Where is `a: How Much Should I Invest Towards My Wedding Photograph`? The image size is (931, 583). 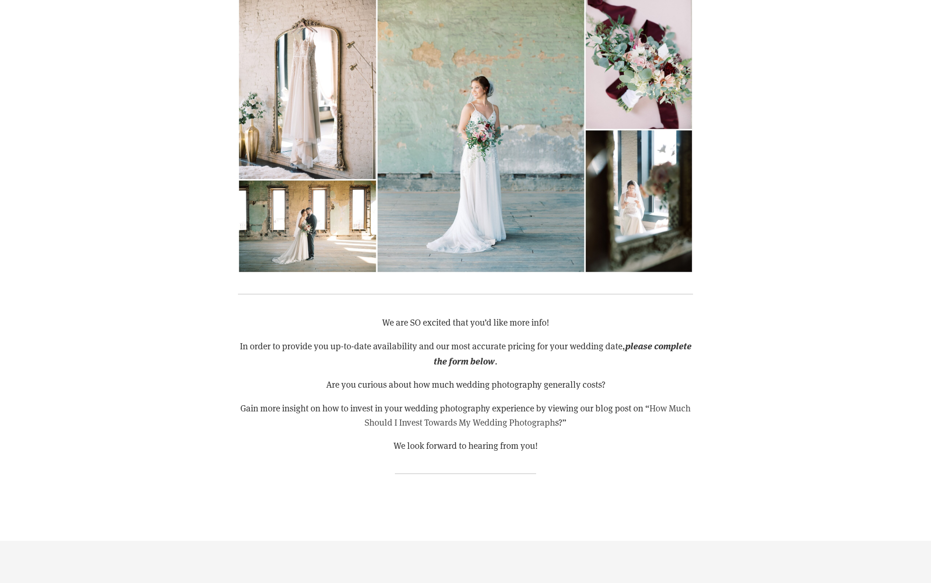 a: How Much Should I Invest Towards My Wedding Photograph is located at coordinates (529, 415).